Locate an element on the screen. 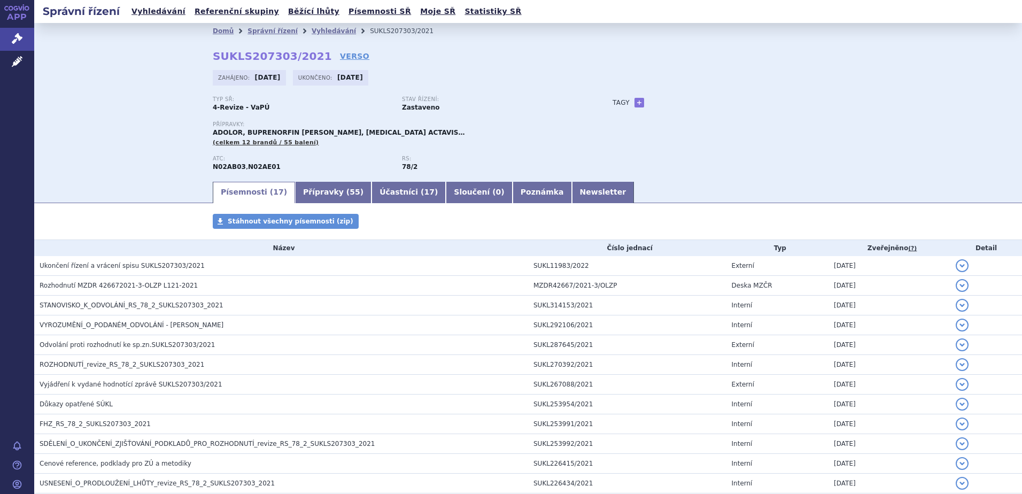  span: Cenové reference, podklady pro ZÚ a metodiky is located at coordinates (115, 464).